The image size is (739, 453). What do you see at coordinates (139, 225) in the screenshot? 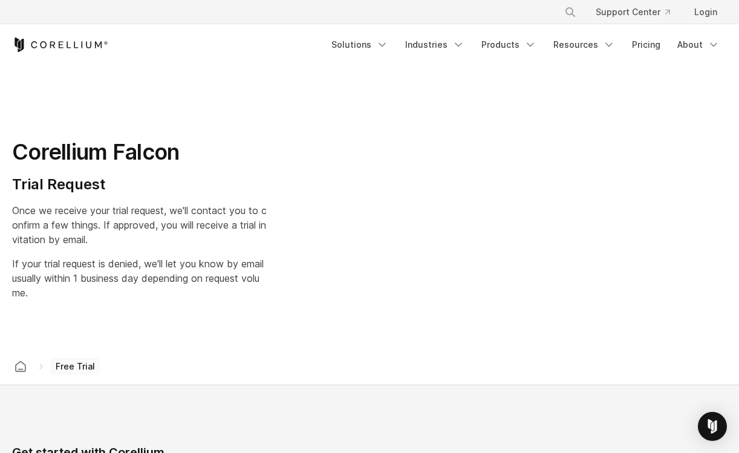
I see `span: Once we receive your trial request, we'll contact you to confirm a few things. If approved, you w...` at bounding box center [139, 225].